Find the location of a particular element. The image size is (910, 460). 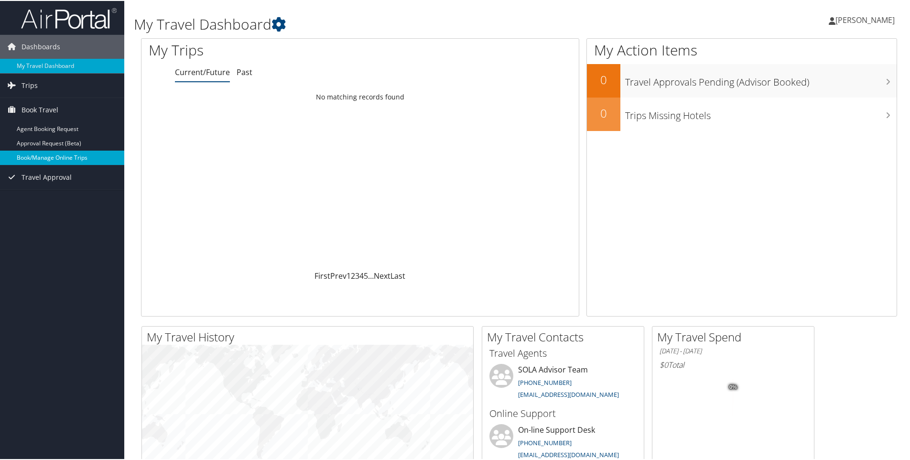

h3: Online Support is located at coordinates (563, 413).